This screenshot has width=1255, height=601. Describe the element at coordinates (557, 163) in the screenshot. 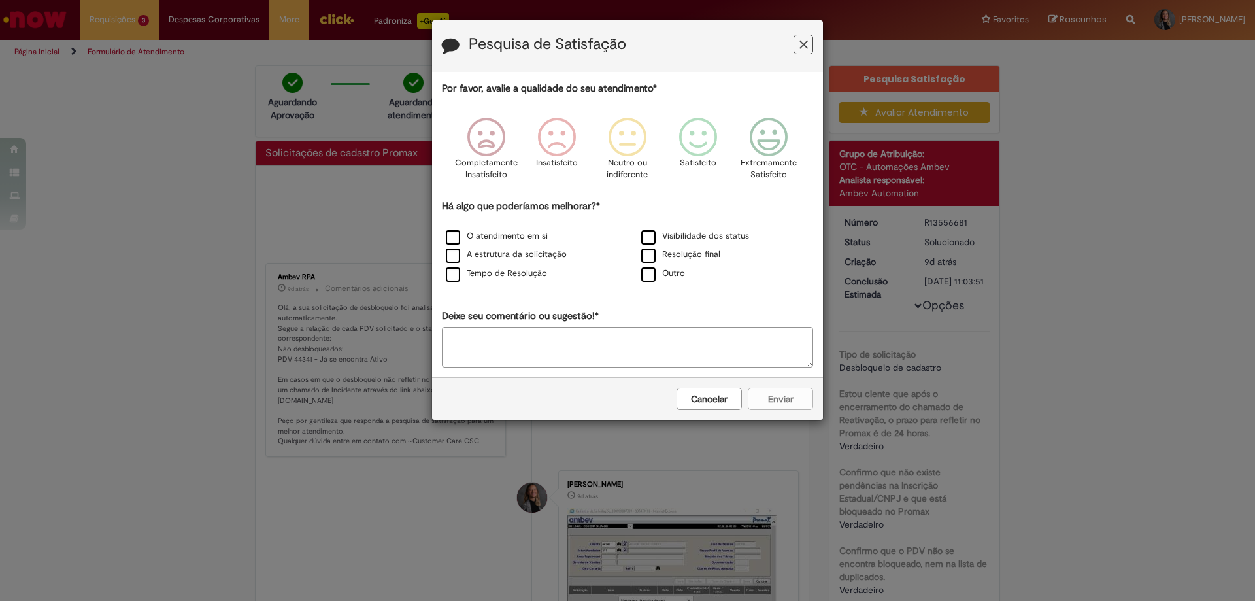

I see `p: Insatisfeito` at that location.